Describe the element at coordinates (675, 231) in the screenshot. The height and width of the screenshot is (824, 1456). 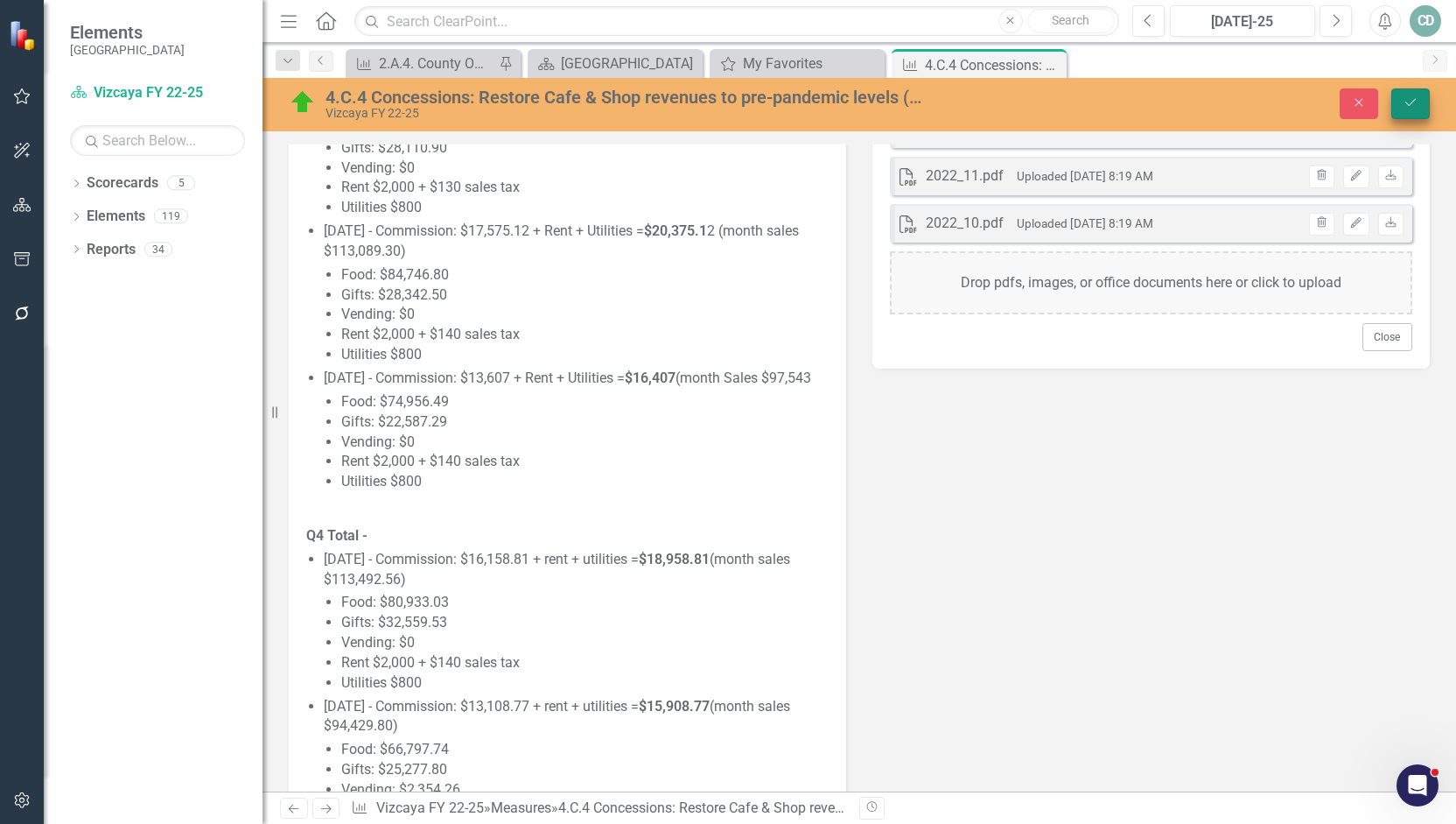
I see `strong: $20,375.1` at that location.